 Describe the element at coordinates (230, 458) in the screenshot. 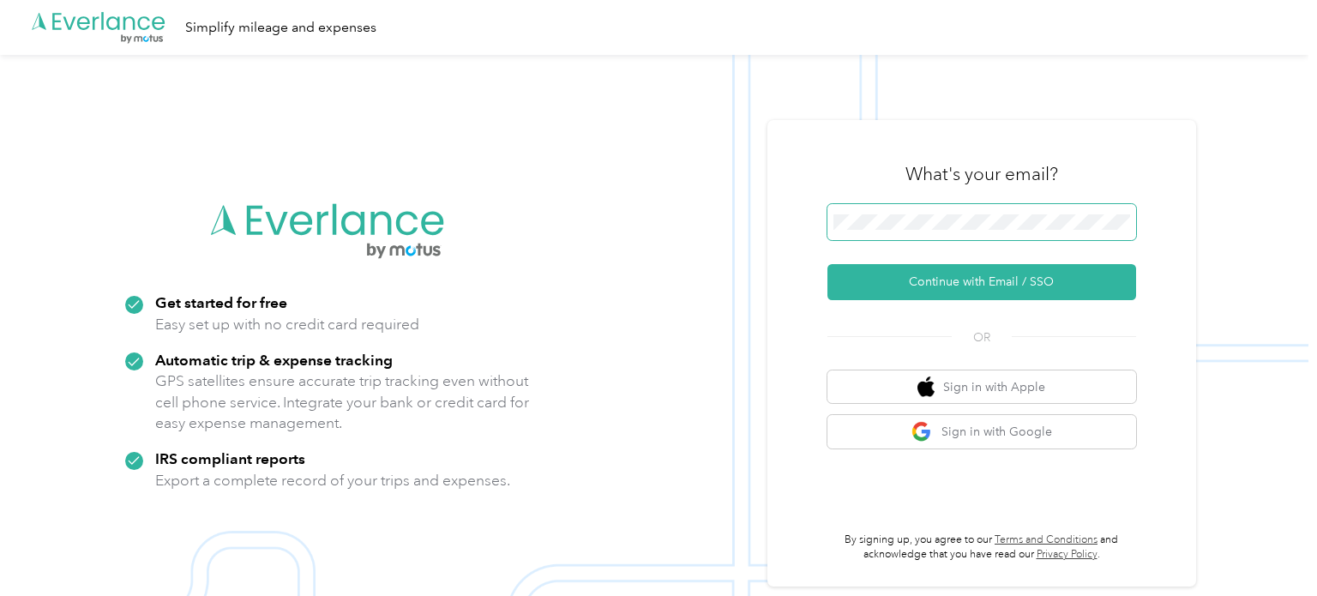

I see `strong: IRS compliant reports` at that location.